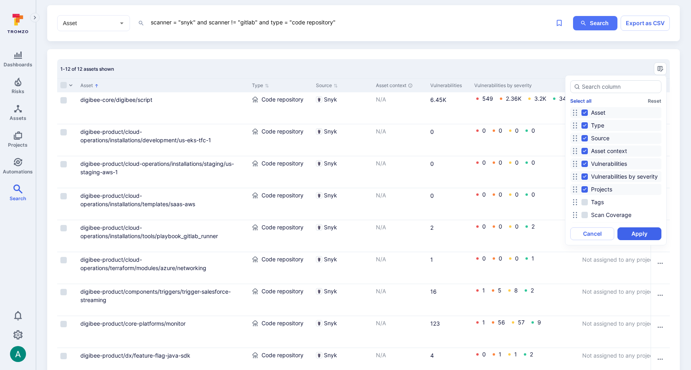  I want to click on span: Asset context, so click(609, 151).